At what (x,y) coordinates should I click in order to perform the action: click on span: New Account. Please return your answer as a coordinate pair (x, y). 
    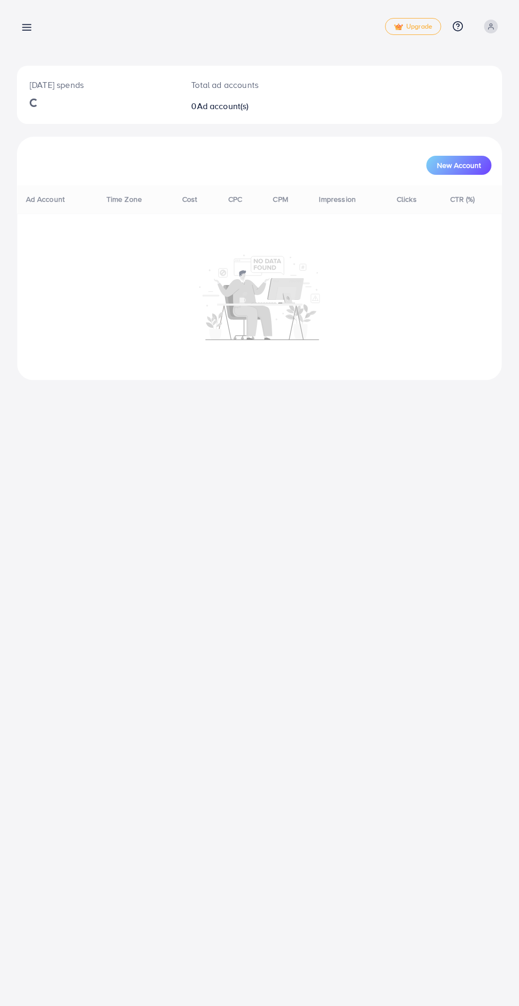
    Looking at the image, I should click on (459, 165).